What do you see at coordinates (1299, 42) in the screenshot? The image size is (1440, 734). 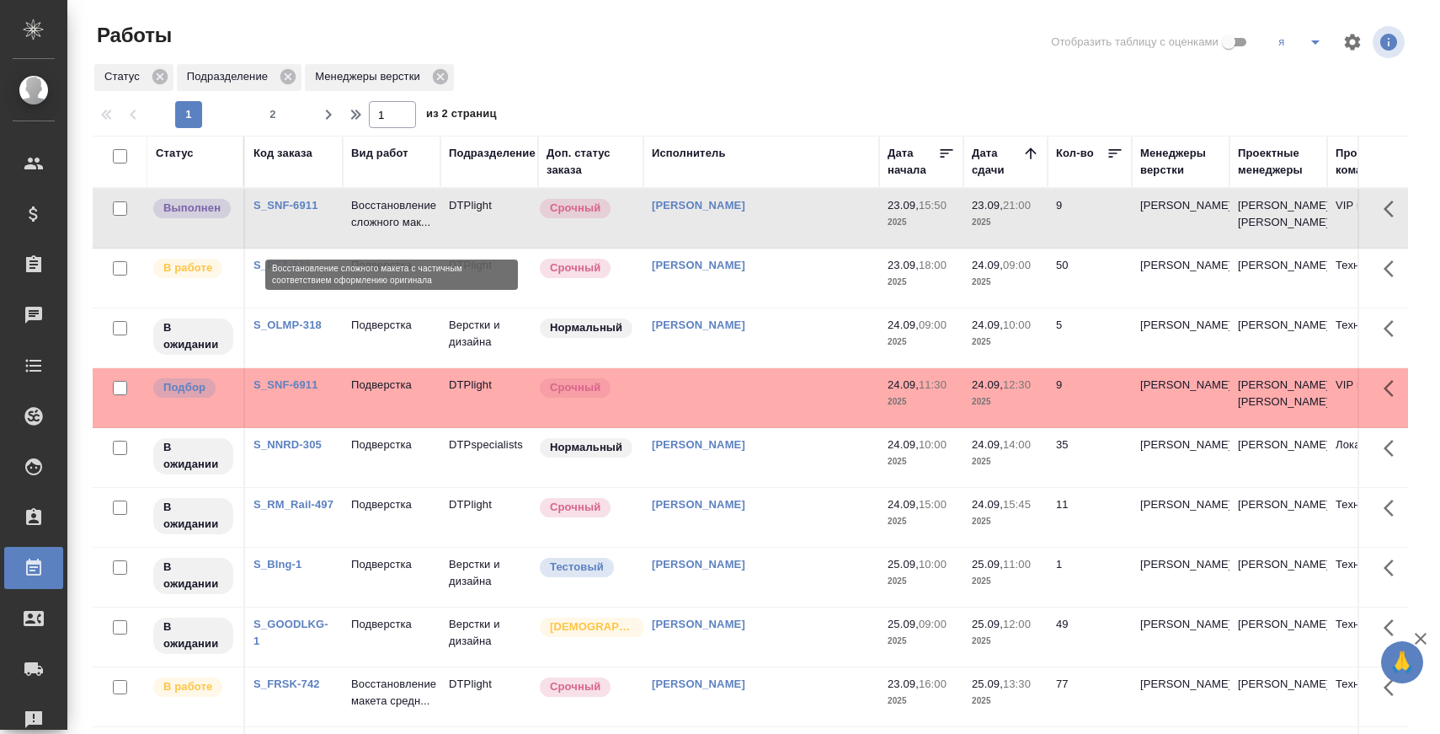 I see `div: split button` at bounding box center [1299, 42].